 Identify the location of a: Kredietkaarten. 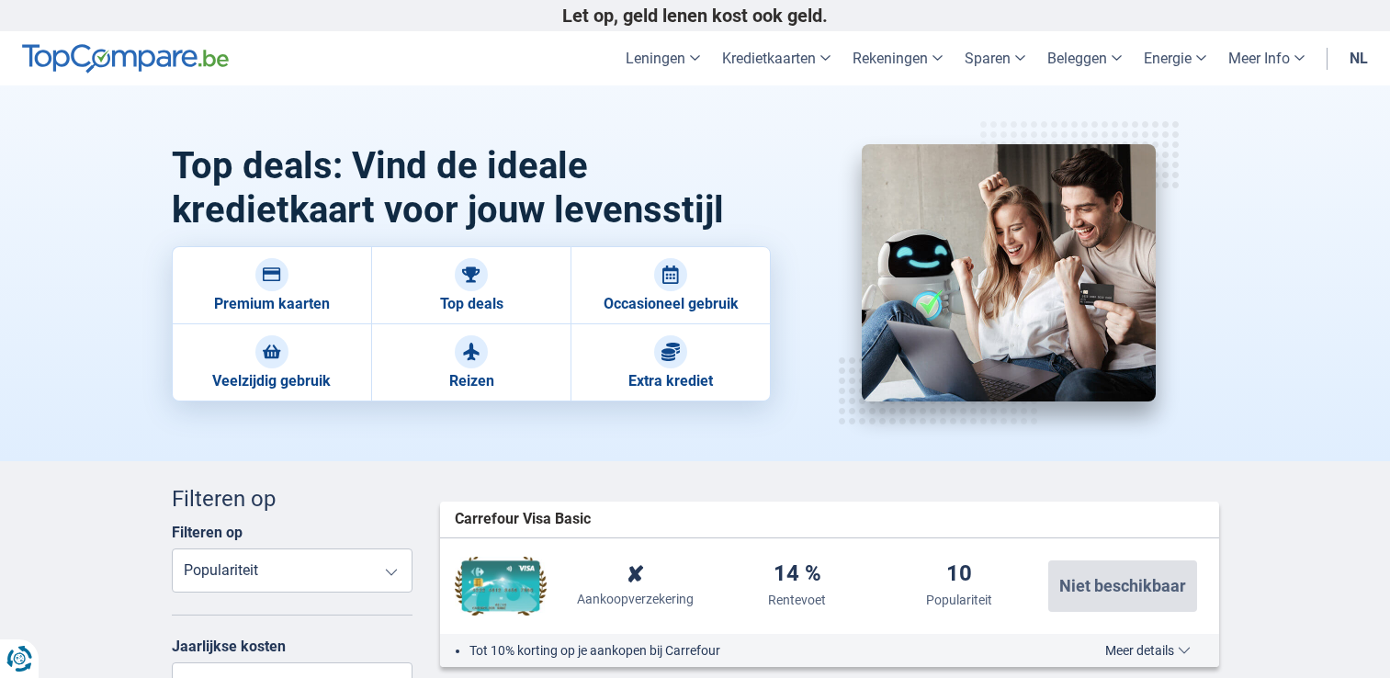
(776, 58).